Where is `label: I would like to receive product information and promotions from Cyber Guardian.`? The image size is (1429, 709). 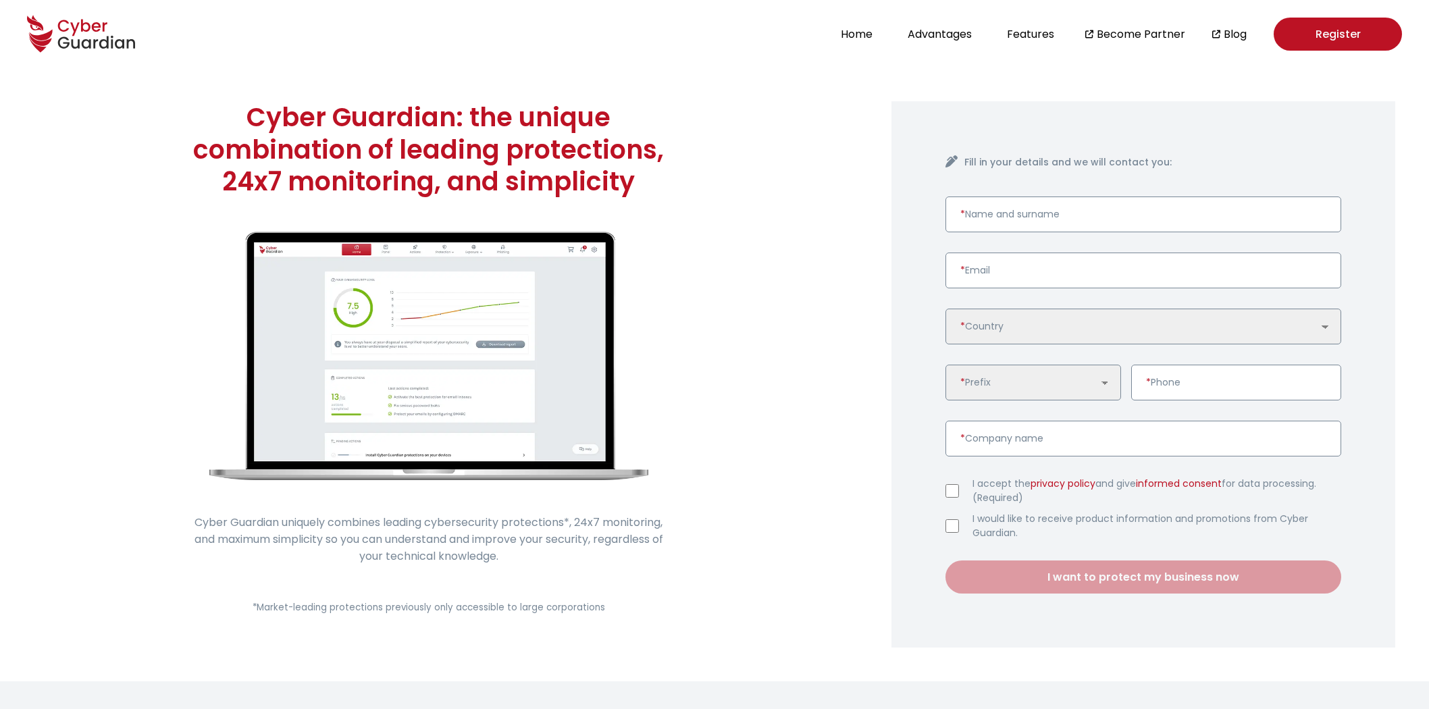 label: I would like to receive product information and promotions from Cyber Guardian. is located at coordinates (1157, 526).